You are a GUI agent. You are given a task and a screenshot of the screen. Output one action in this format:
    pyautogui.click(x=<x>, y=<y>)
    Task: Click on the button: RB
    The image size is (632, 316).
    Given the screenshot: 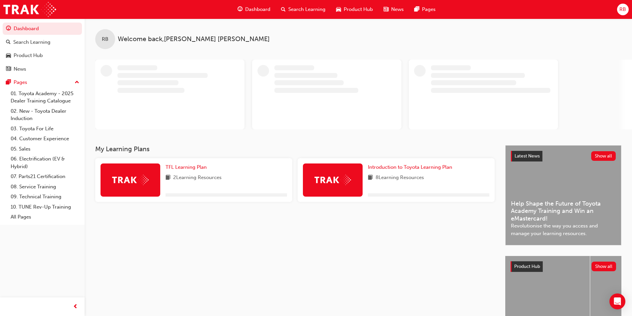 What is the action you would take?
    pyautogui.click(x=623, y=9)
    